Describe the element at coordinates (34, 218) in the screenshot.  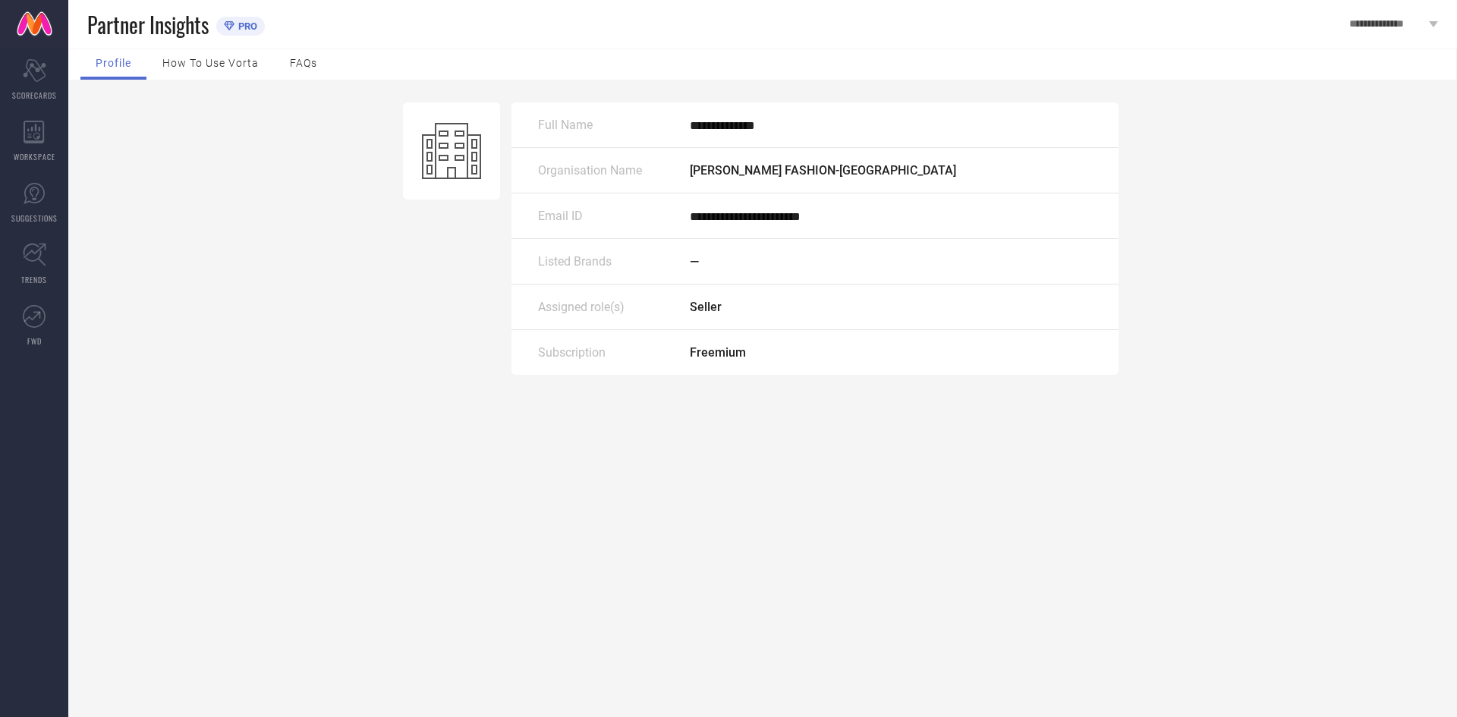
I see `span: SUGGESTIONS` at that location.